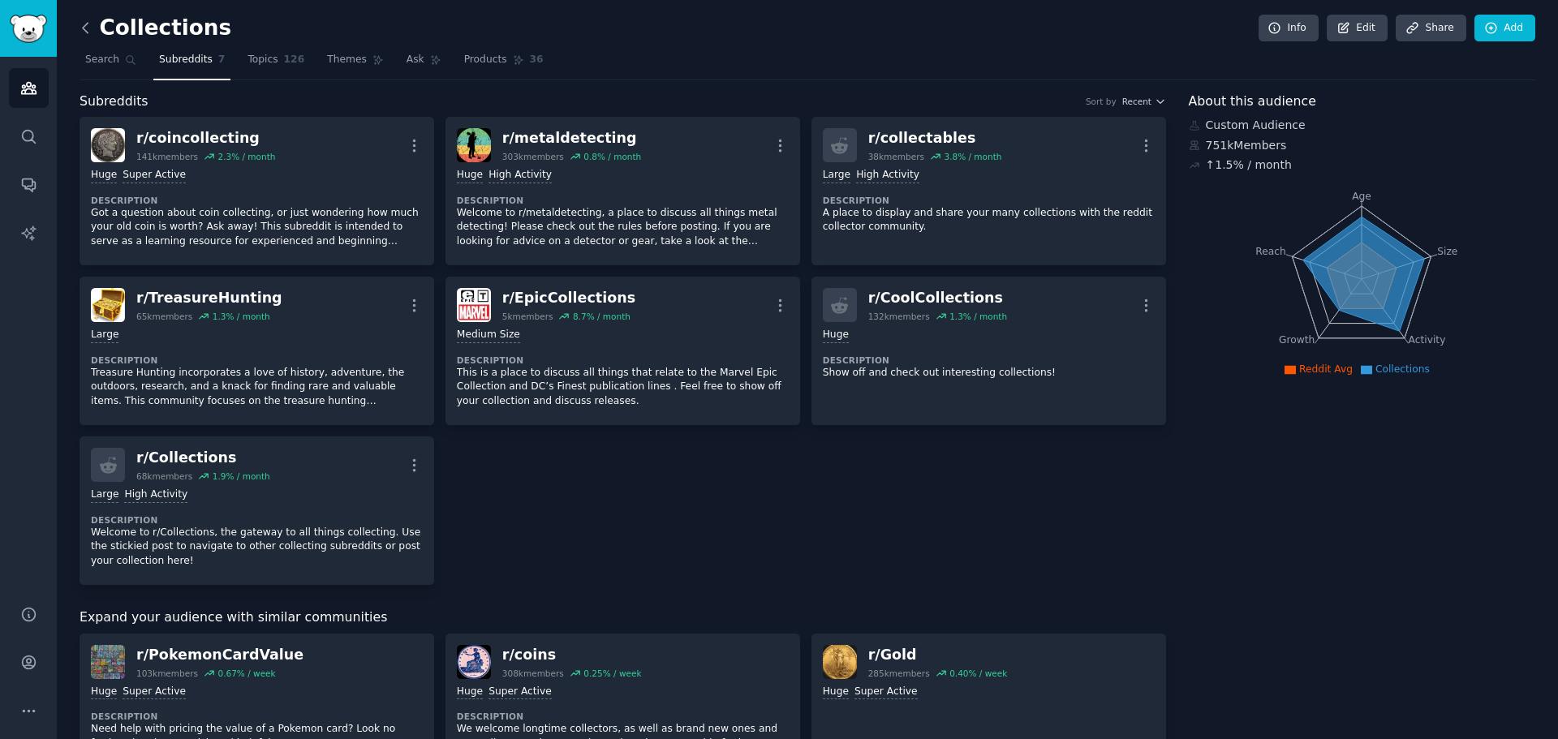  What do you see at coordinates (167, 673) in the screenshot?
I see `div: 103k members` at bounding box center [167, 673].